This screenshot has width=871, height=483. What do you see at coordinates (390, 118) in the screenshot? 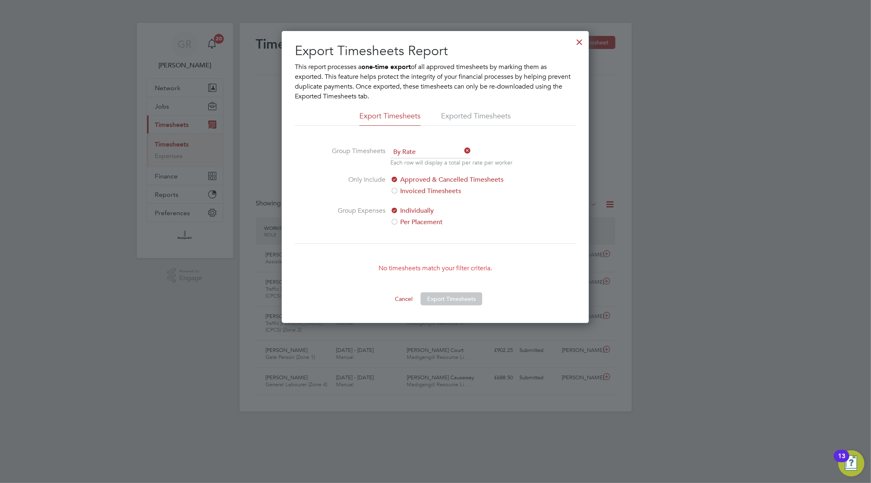
I see `li: Export Timesheets` at bounding box center [390, 118].